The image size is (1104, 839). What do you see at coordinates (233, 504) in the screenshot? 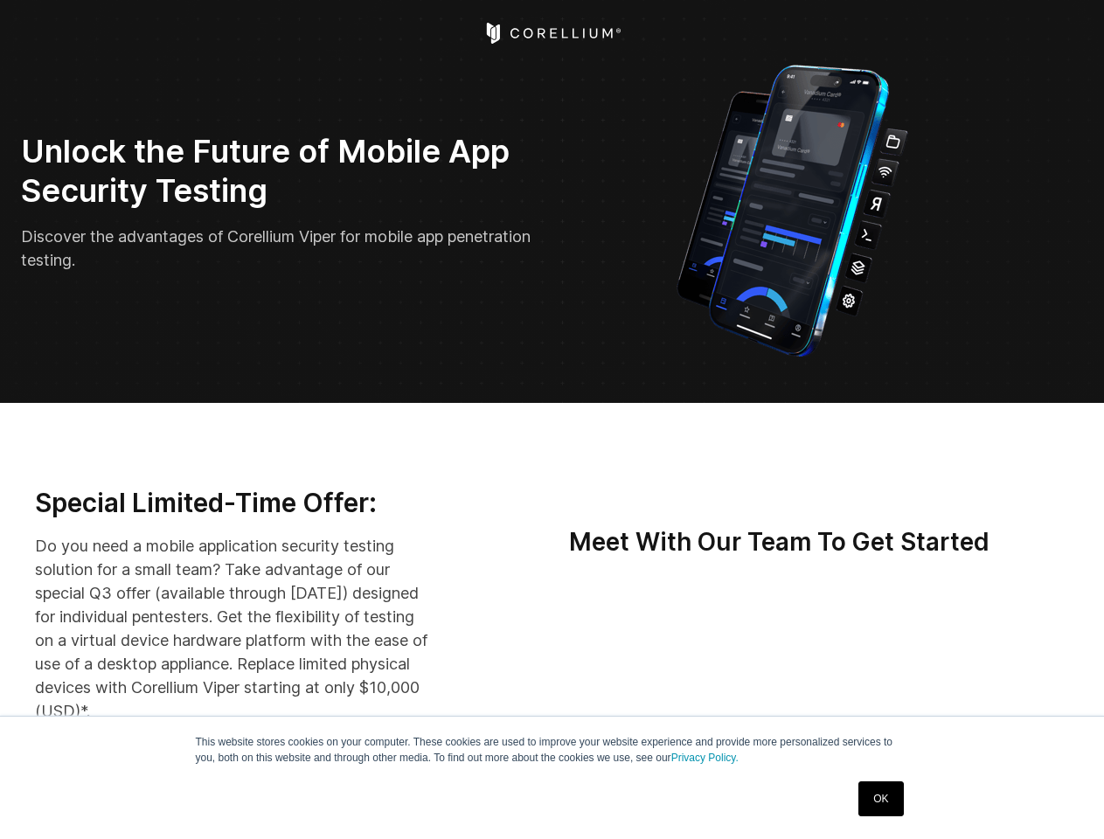
I see `h3: Special Limited-Time Offer:` at bounding box center [233, 504].